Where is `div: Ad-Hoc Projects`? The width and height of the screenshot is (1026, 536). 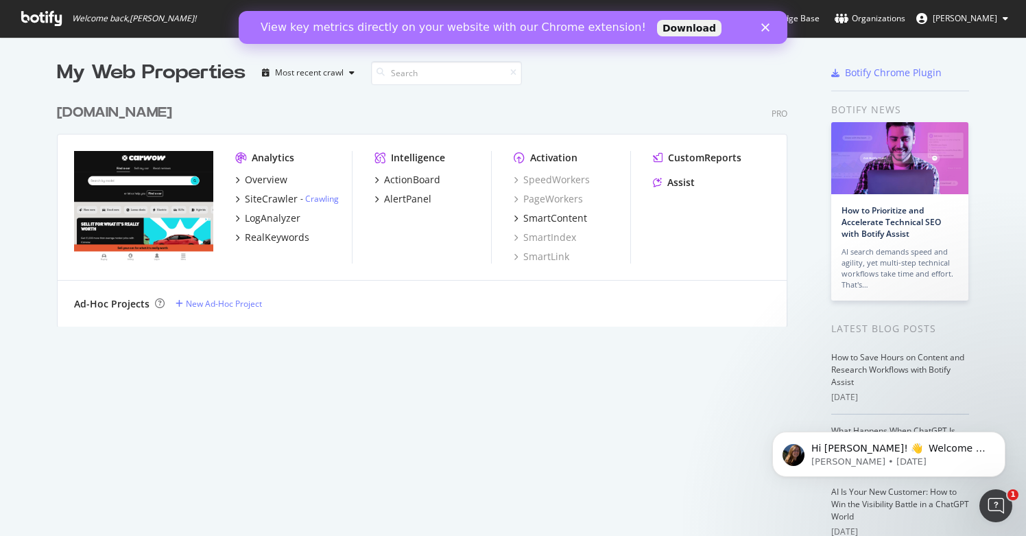 div: Ad-Hoc Projects is located at coordinates (112, 304).